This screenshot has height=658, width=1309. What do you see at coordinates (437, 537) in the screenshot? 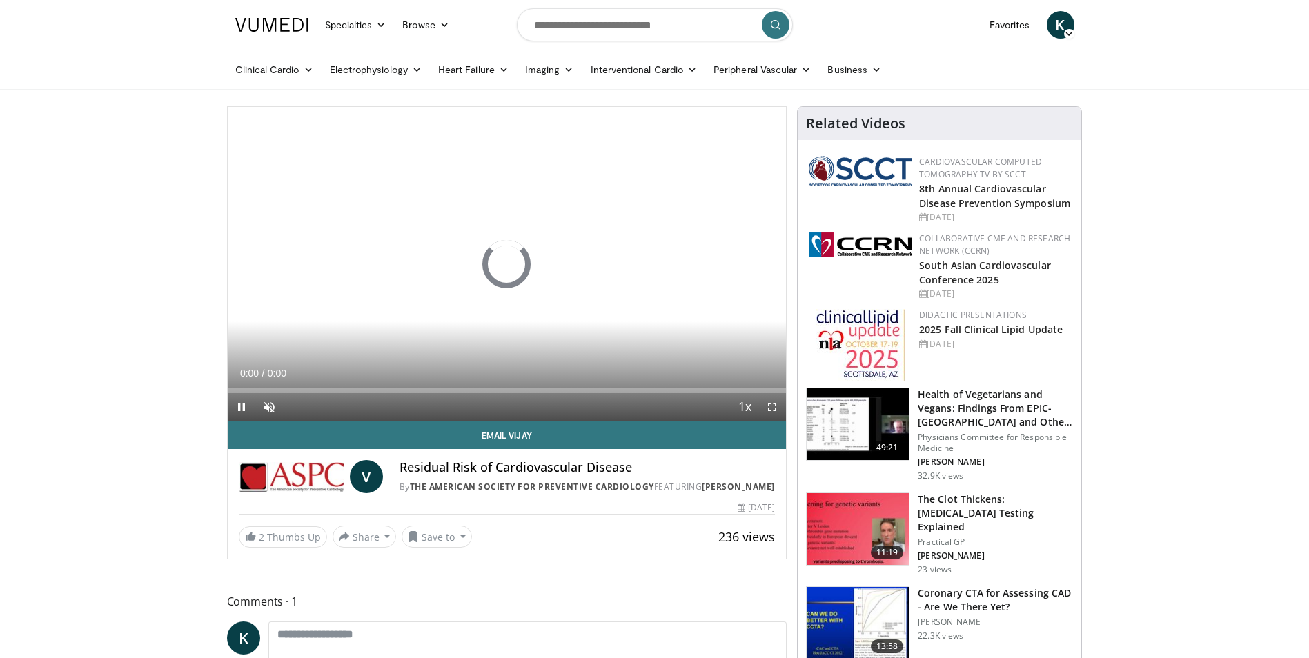
I see `button: Save to` at bounding box center [437, 537].